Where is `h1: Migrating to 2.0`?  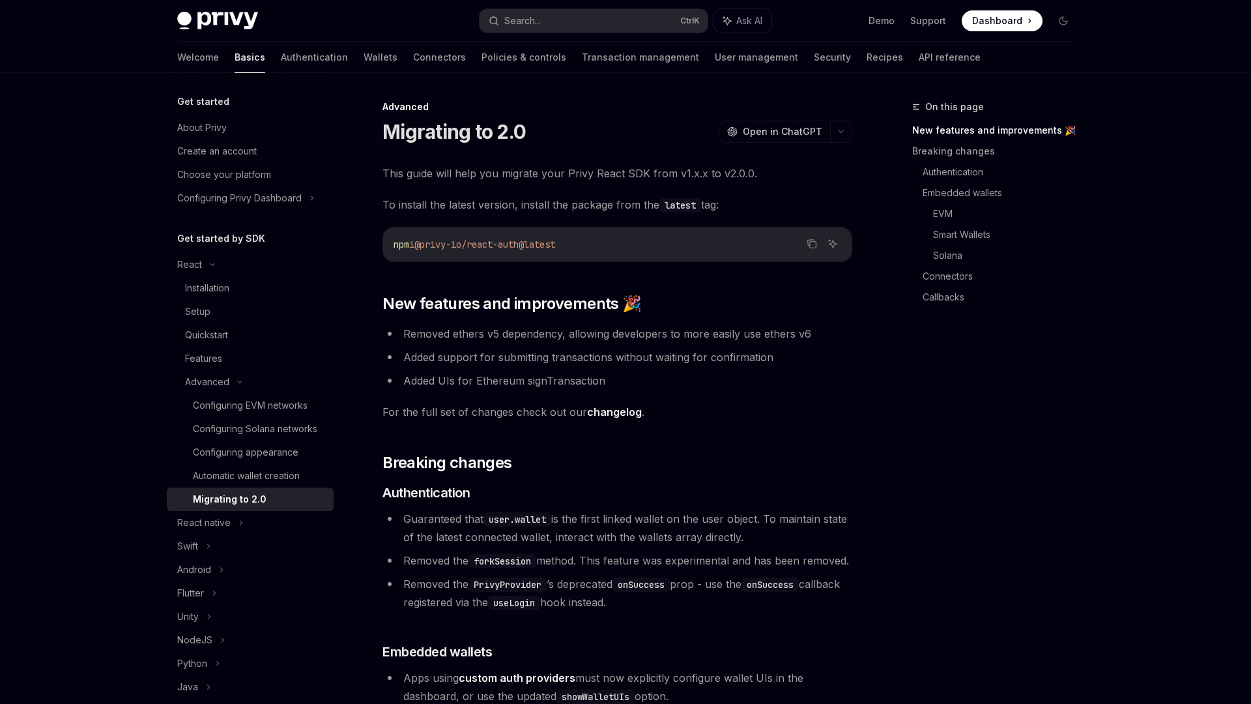
h1: Migrating to 2.0 is located at coordinates (454, 132).